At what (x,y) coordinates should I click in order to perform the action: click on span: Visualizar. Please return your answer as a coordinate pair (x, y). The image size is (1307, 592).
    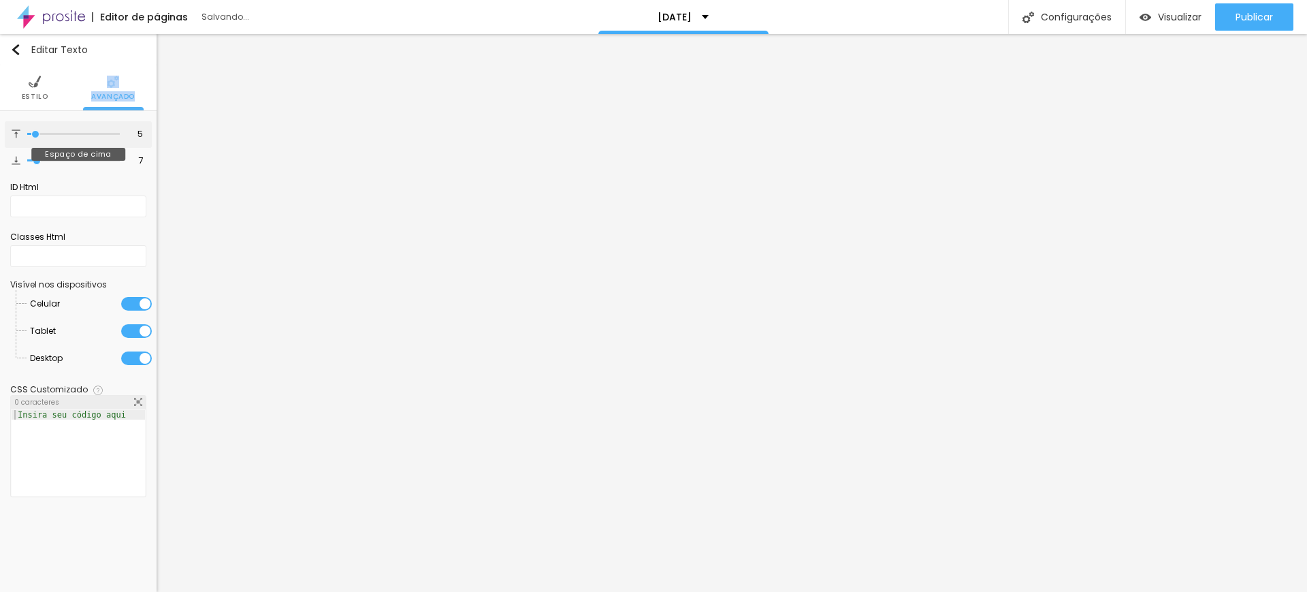
    Looking at the image, I should click on (1180, 17).